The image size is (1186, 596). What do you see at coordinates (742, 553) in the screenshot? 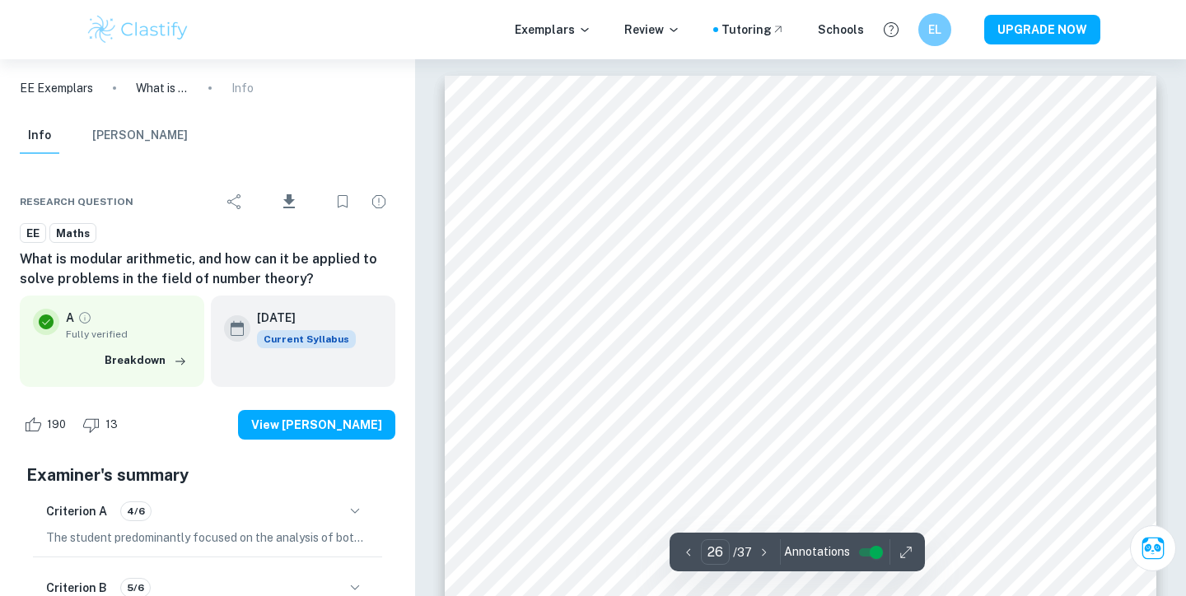
I see `p: / 37` at bounding box center [742, 553].